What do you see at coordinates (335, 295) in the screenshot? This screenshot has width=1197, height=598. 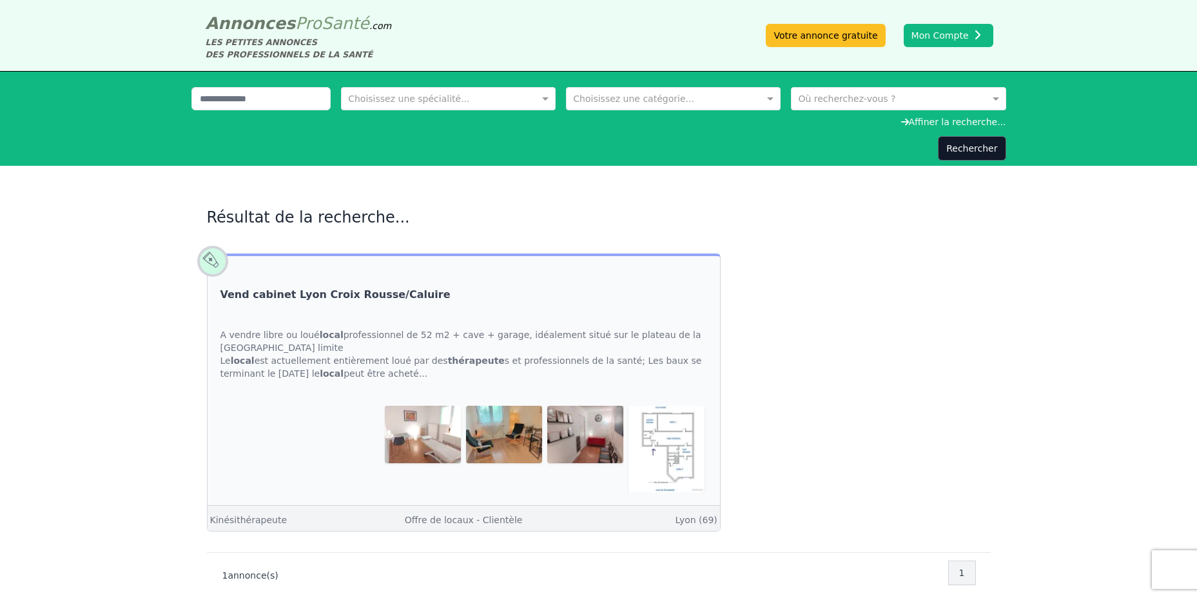 I see `a: Vend cabinet Lyon Croix Rousse/Caluire` at bounding box center [335, 295].